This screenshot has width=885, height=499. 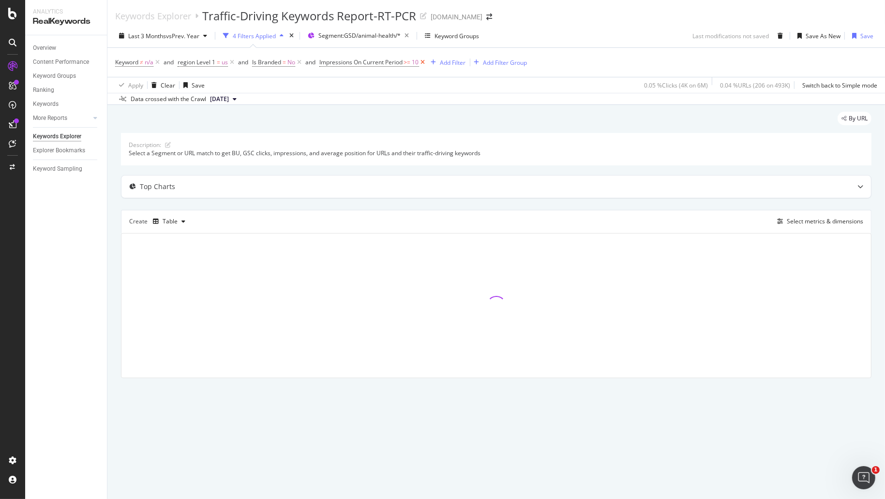 What do you see at coordinates (453, 62) in the screenshot?
I see `div: Add Filter` at bounding box center [453, 62].